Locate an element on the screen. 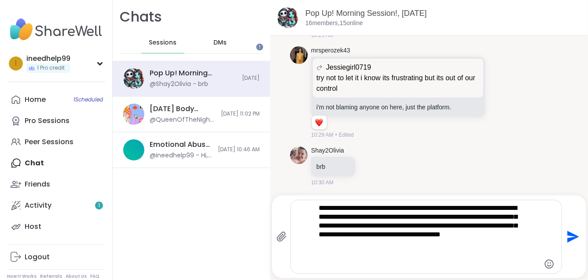 The width and height of the screenshot is (588, 280). a: How It Works is located at coordinates (22, 276).